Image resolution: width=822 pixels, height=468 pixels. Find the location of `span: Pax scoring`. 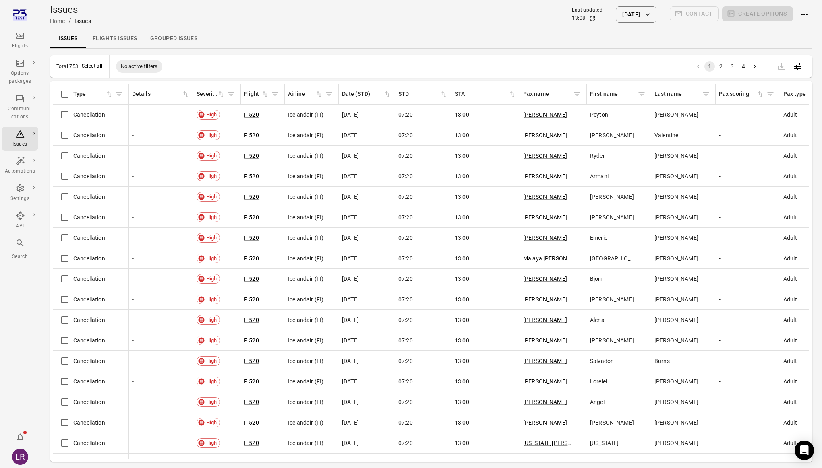

span: Pax scoring is located at coordinates (741, 94).